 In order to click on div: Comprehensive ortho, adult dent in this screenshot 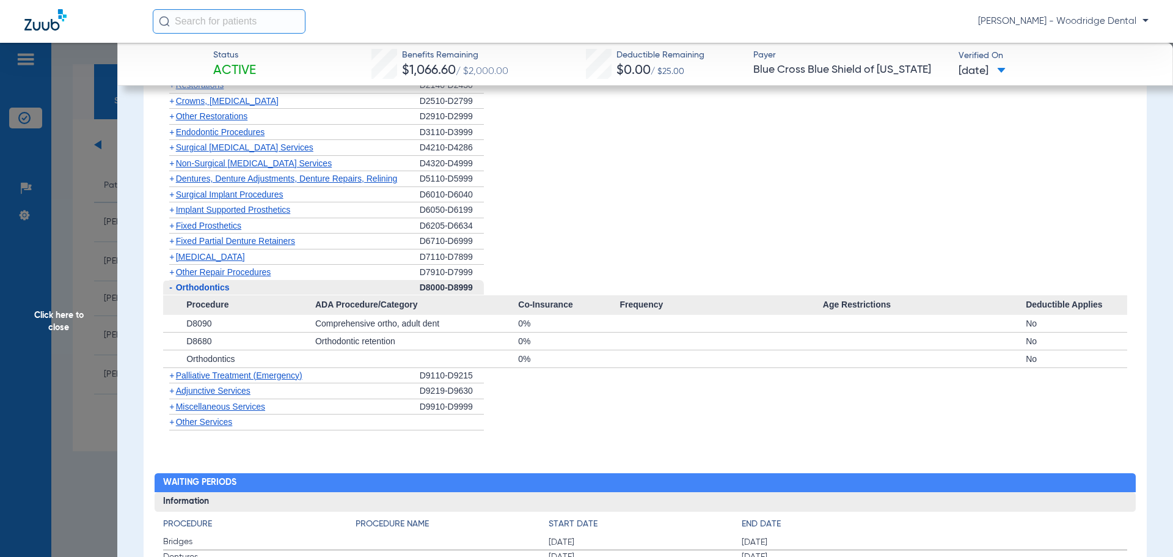, I will do `click(417, 323)`.